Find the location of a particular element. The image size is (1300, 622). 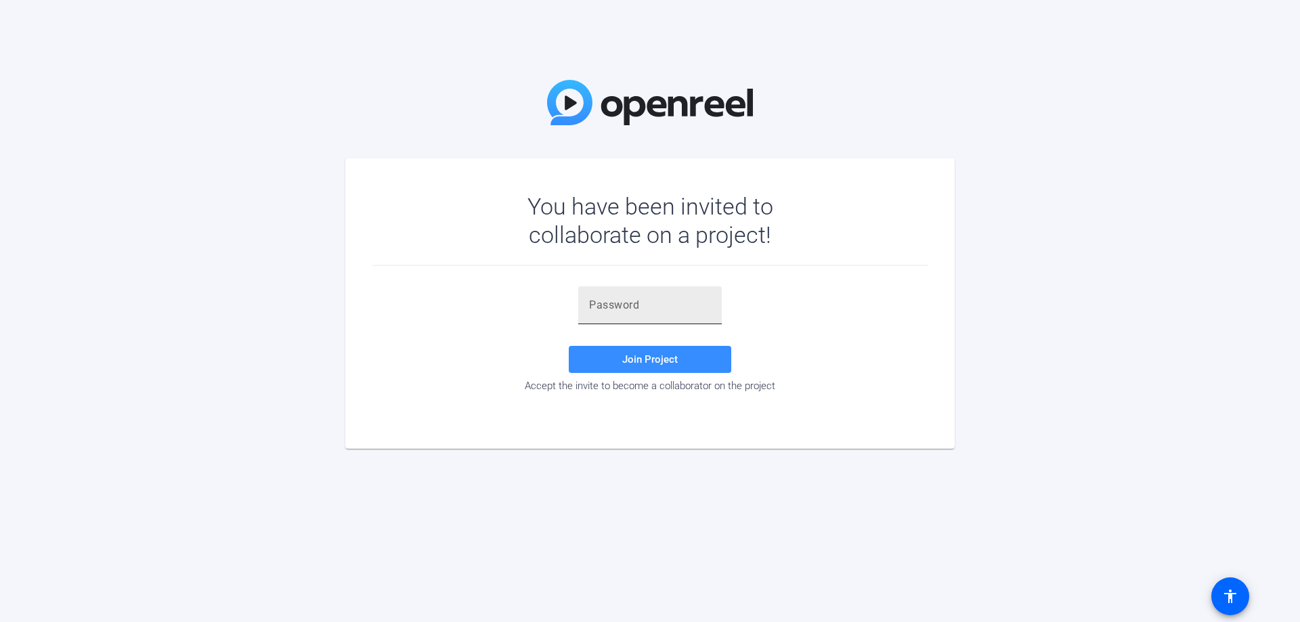

button: Join Project is located at coordinates (650, 360).